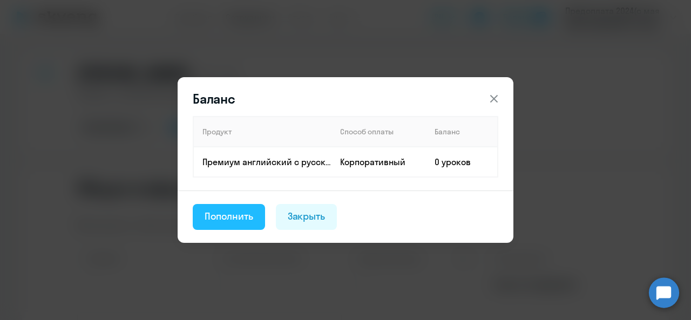 The height and width of the screenshot is (320, 691). What do you see at coordinates (346, 99) in the screenshot?
I see `header: Баланс` at bounding box center [346, 99].